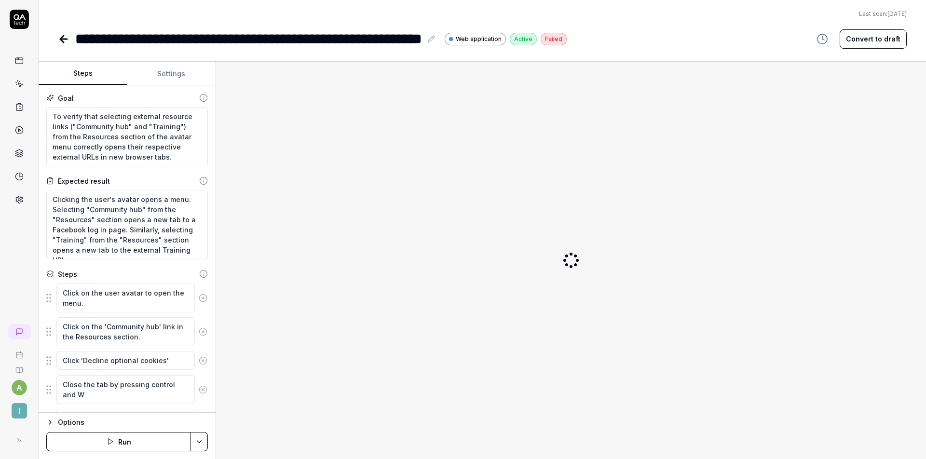  I want to click on button: Run, so click(119, 442).